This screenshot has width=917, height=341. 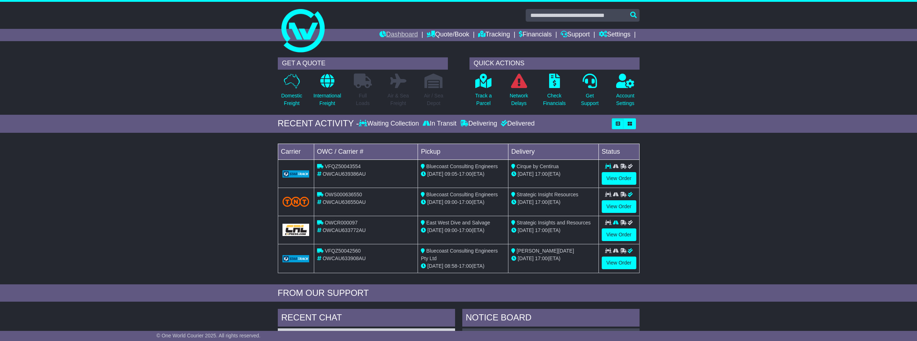 I want to click on div: NOTICE BOARD, so click(x=551, y=318).